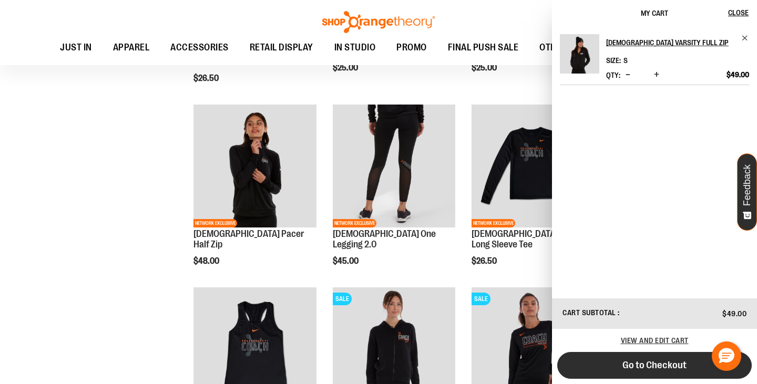 The image size is (757, 384). Describe the element at coordinates (745, 38) in the screenshot. I see `a: Remove item` at that location.